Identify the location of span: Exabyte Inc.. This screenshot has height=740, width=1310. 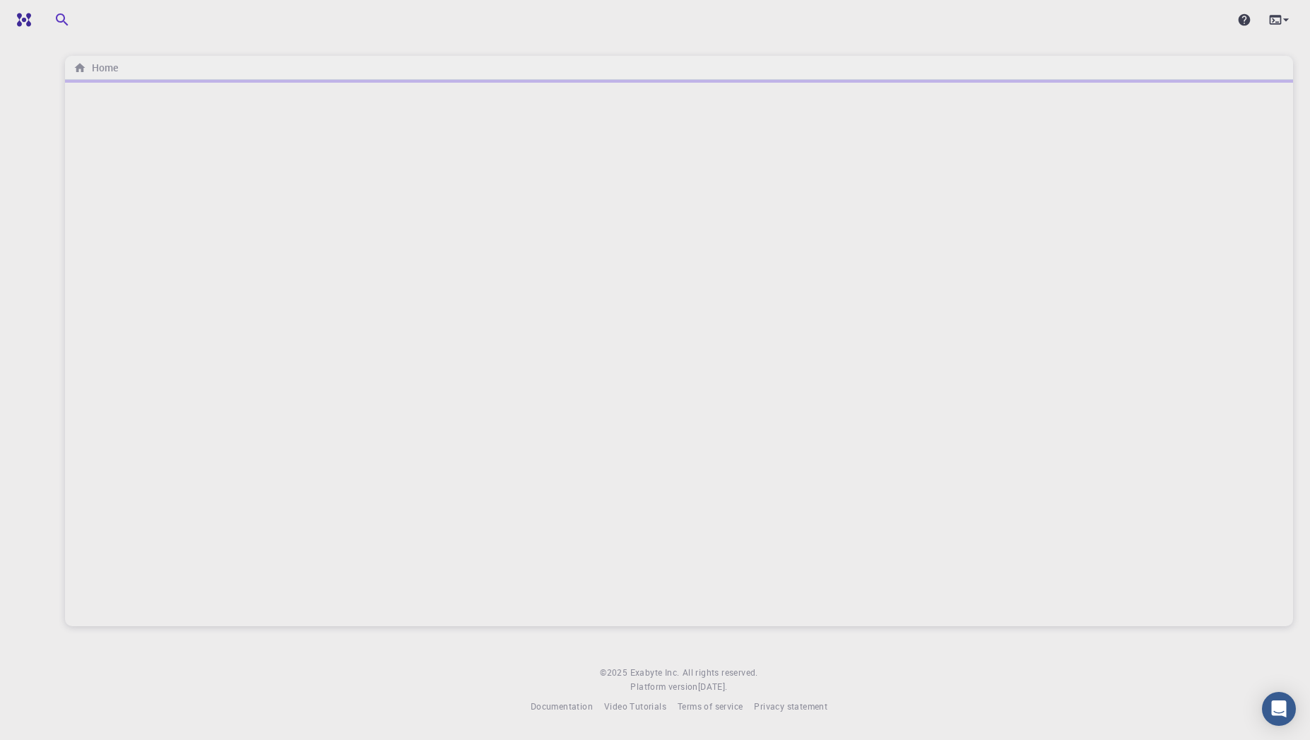
(655, 672).